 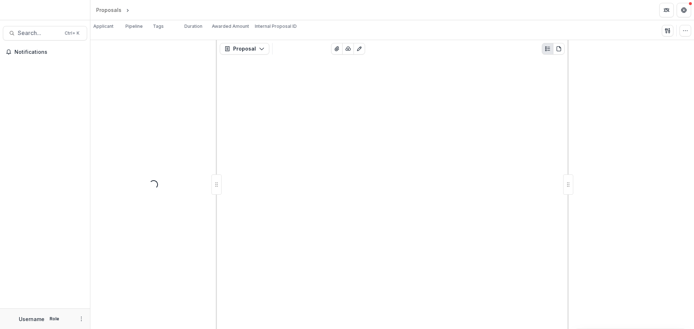 What do you see at coordinates (667, 10) in the screenshot?
I see `button: Partners` at bounding box center [667, 10].